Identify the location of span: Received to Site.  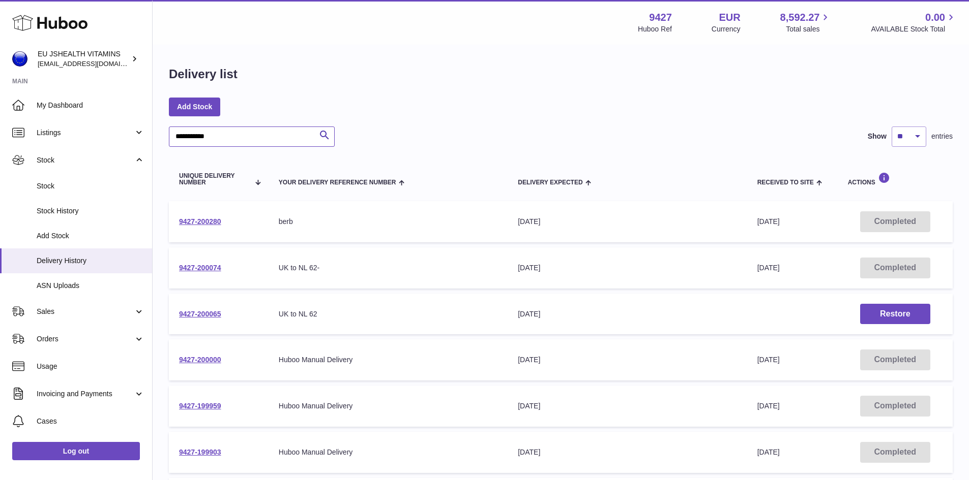
(785, 183).